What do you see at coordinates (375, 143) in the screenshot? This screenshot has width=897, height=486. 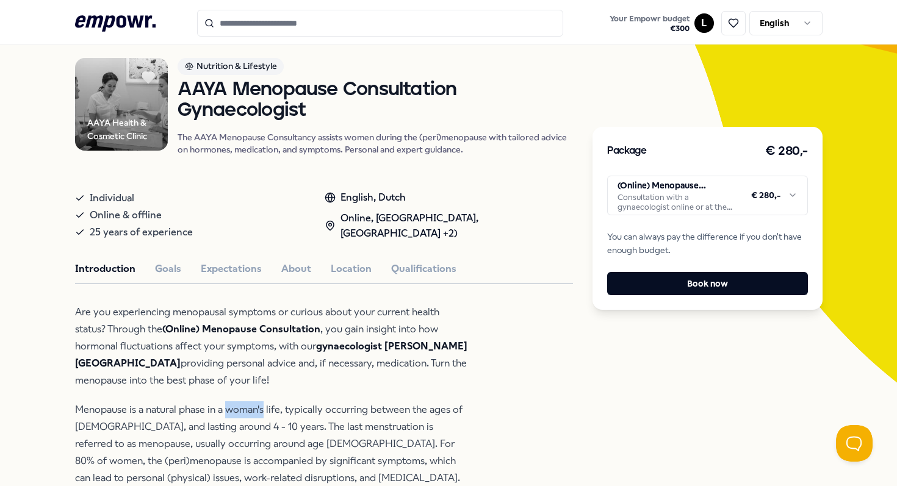 I see `p: The AAYA Menopause Consultancy assists women during the (peri)menopause with tailored advice on h...` at bounding box center [375, 143].